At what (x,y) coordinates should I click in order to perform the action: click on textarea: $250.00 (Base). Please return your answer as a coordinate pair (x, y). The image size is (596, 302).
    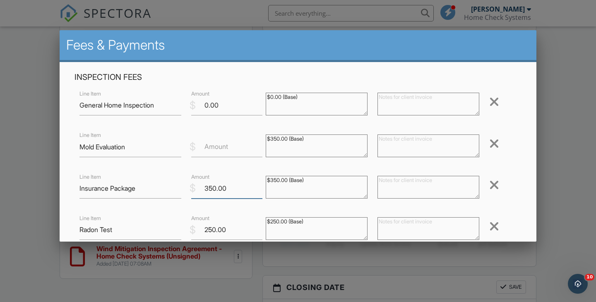
    Looking at the image, I should click on (316, 228).